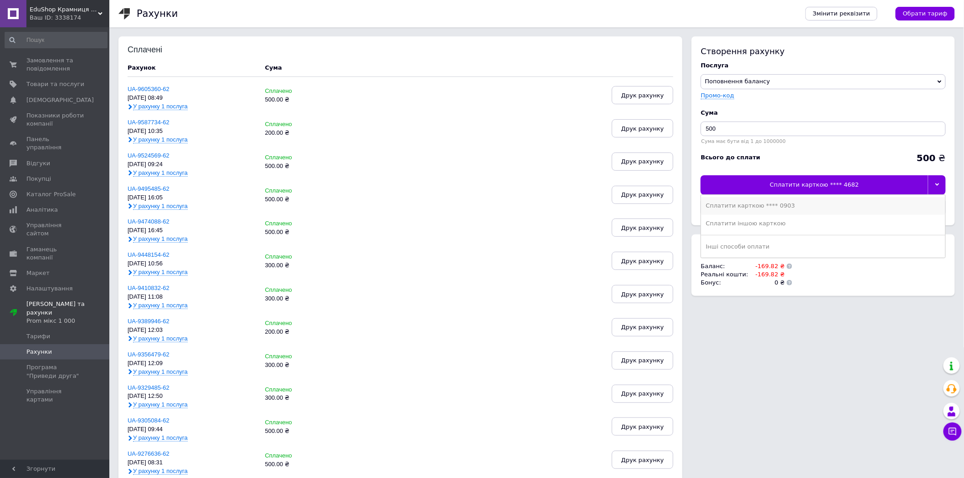 Image resolution: width=964 pixels, height=478 pixels. What do you see at coordinates (823, 66) in the screenshot?
I see `div: Послуга` at bounding box center [823, 66].